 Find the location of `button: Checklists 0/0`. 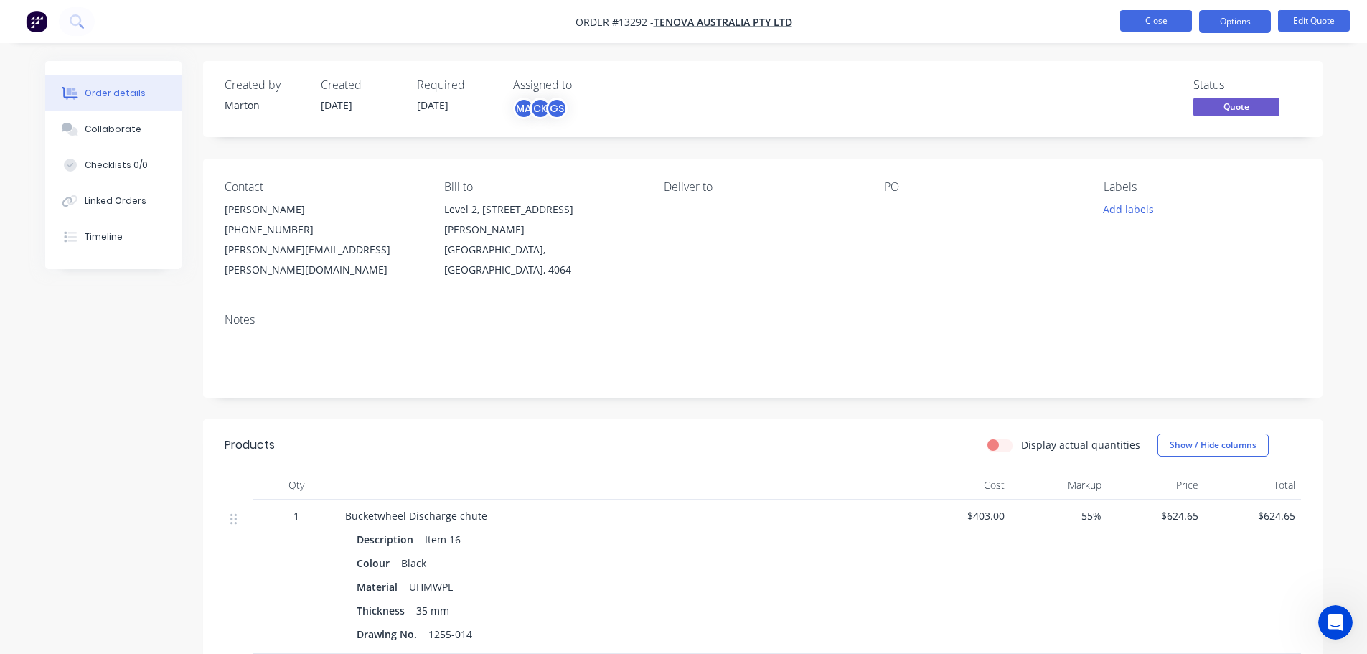

button: Checklists 0/0 is located at coordinates (113, 165).